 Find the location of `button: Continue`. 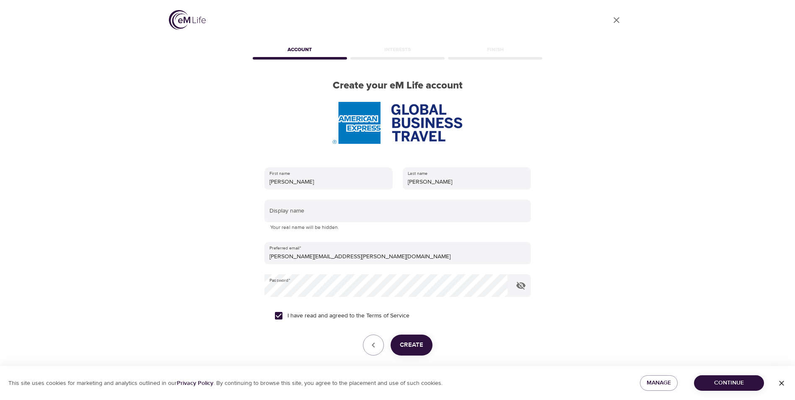

button: Continue is located at coordinates (729, 383).